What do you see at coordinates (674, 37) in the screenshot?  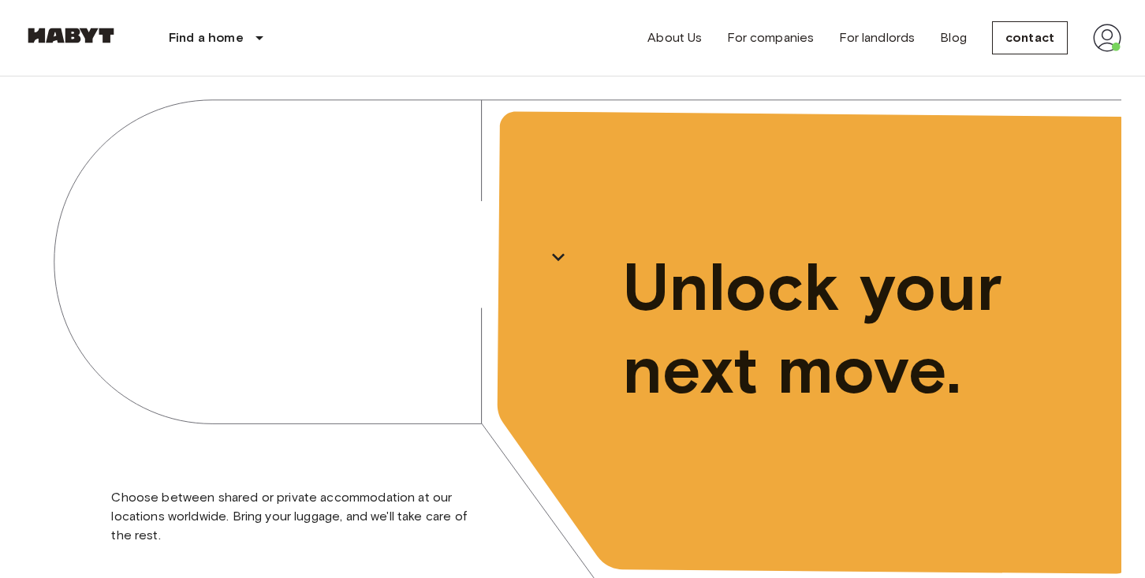 I see `font: About Us` at bounding box center [674, 37].